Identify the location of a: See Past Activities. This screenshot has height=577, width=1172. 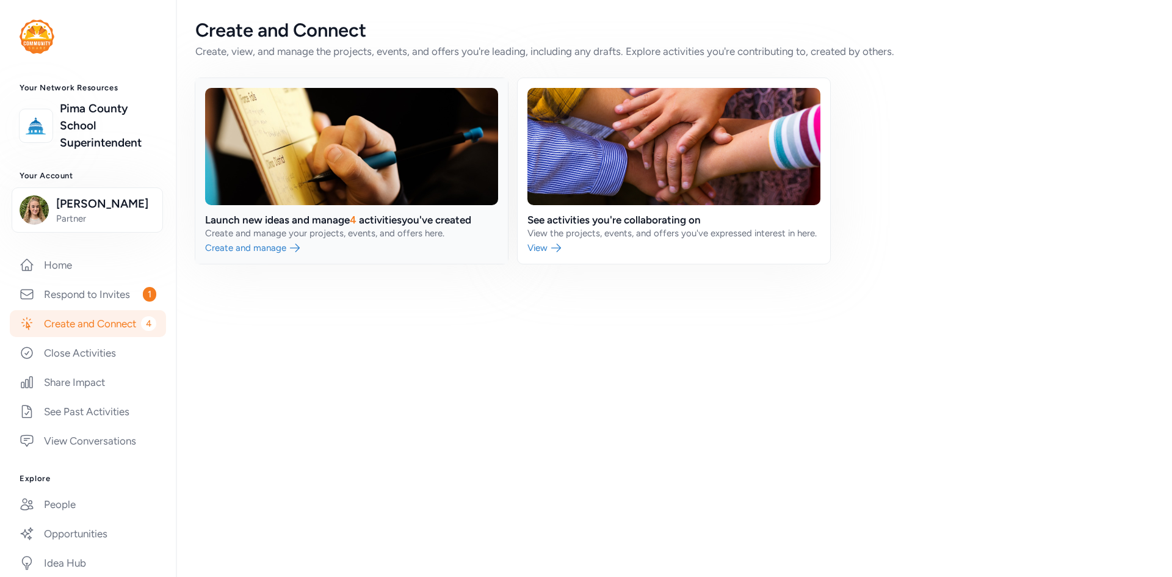
(88, 412).